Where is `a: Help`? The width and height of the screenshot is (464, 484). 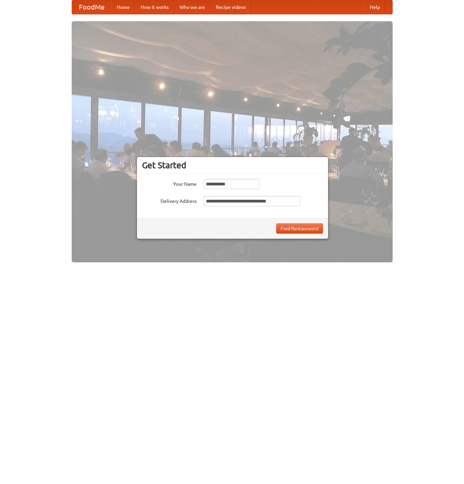
a: Help is located at coordinates (375, 7).